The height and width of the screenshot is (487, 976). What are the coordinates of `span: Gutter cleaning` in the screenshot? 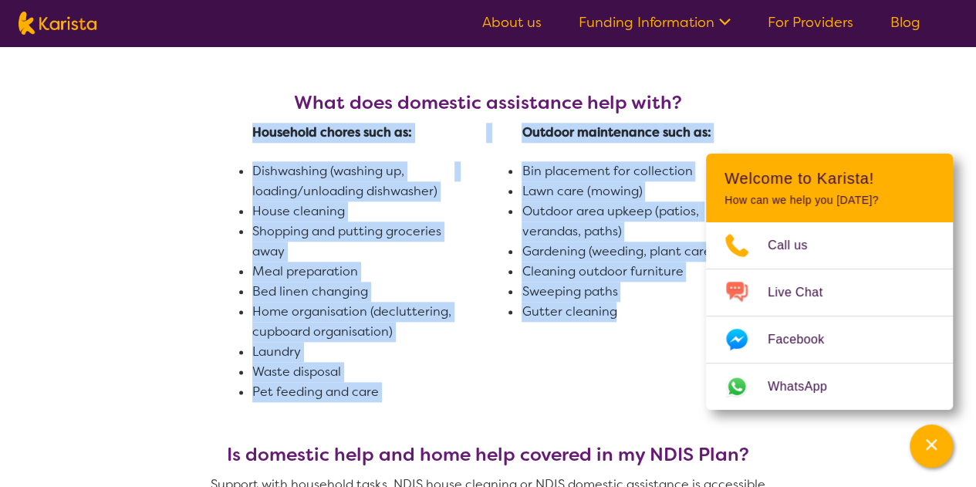 It's located at (569, 311).